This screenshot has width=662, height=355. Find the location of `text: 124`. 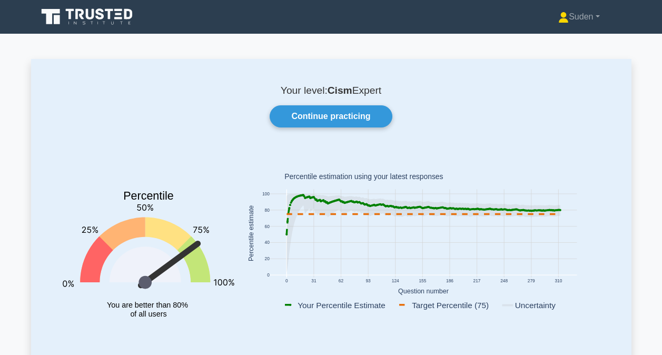

text: 124 is located at coordinates (395, 281).